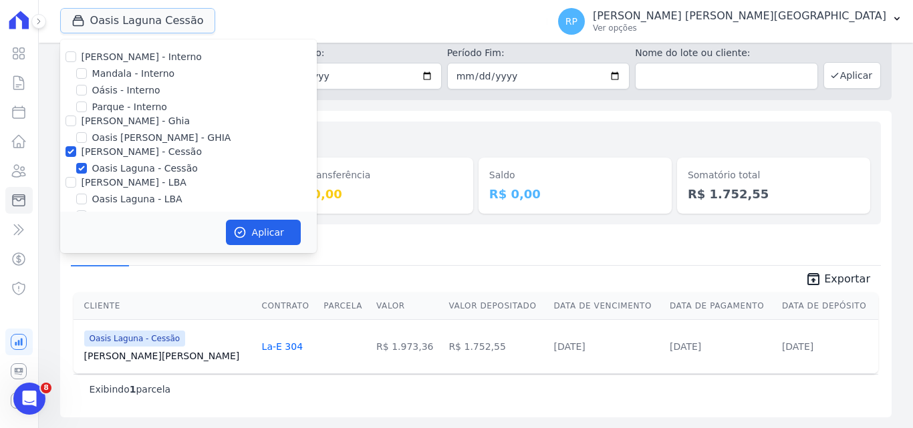  Describe the element at coordinates (407, 346) in the screenshot. I see `td: R$ 1.973,36` at that location.